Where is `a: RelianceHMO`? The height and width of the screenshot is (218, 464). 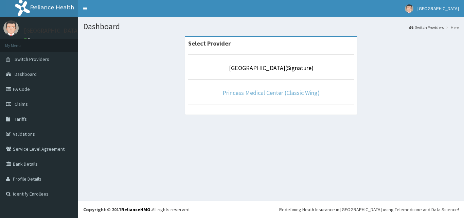
a: RelianceHMO is located at coordinates (136, 209).